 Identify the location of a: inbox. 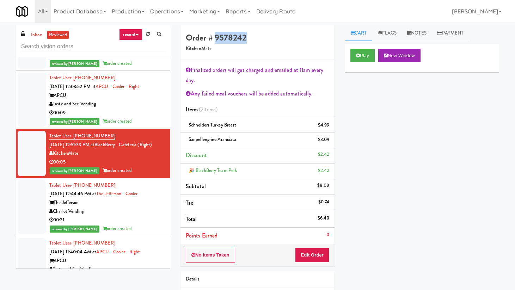
(36, 35).